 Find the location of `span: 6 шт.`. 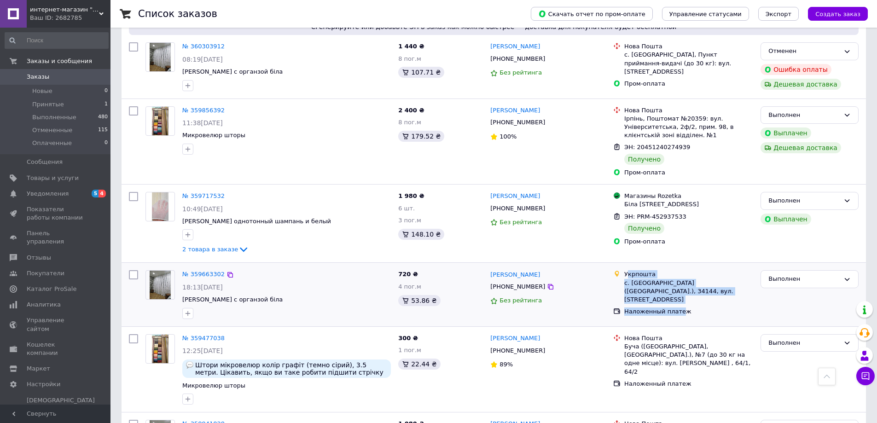

span: 6 шт. is located at coordinates (407, 208).